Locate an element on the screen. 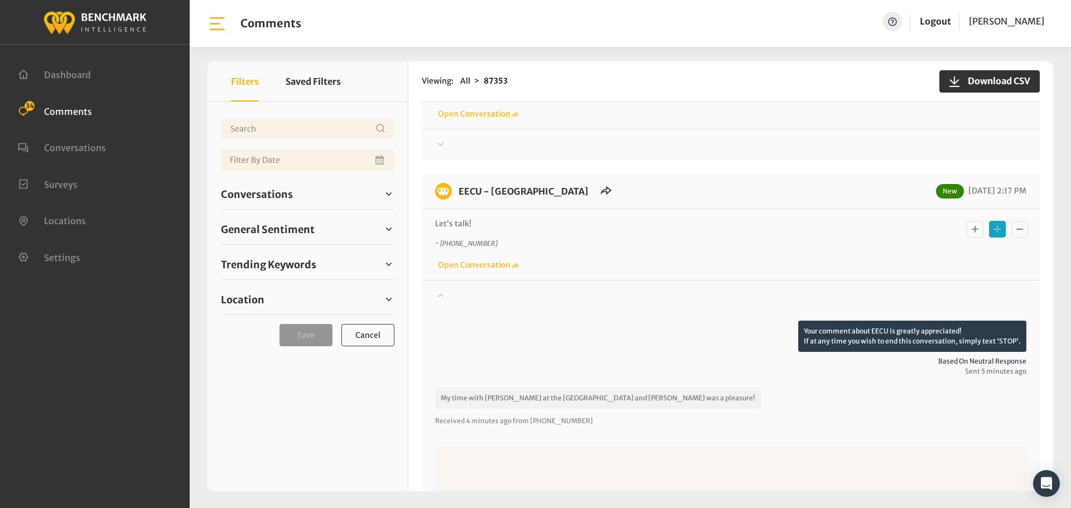 Image resolution: width=1071 pixels, height=508 pixels. h1: Comments is located at coordinates (270, 23).